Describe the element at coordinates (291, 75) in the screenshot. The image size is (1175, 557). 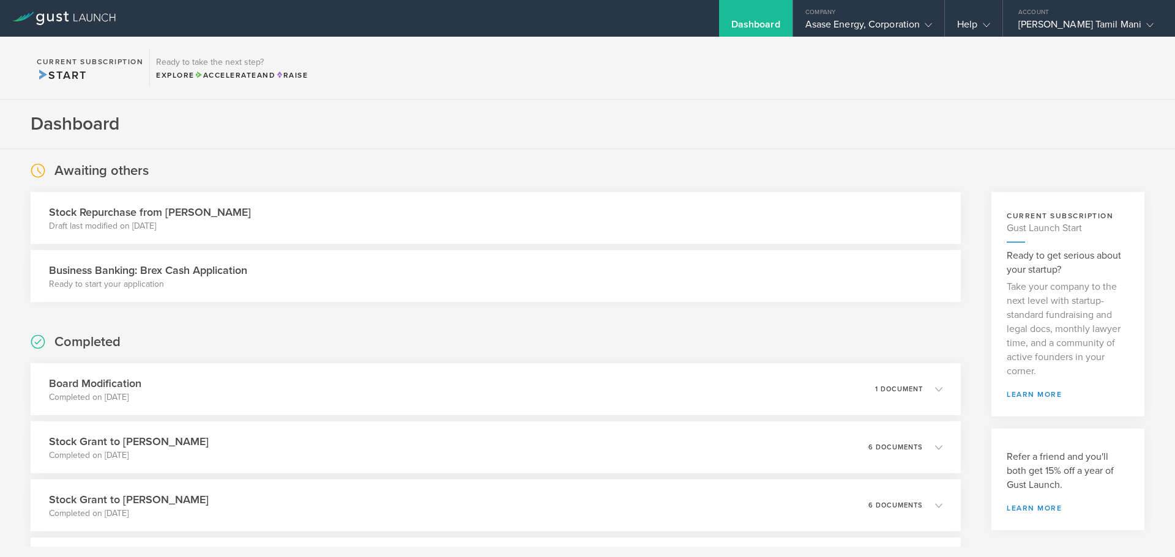
I see `span: Raise` at that location.